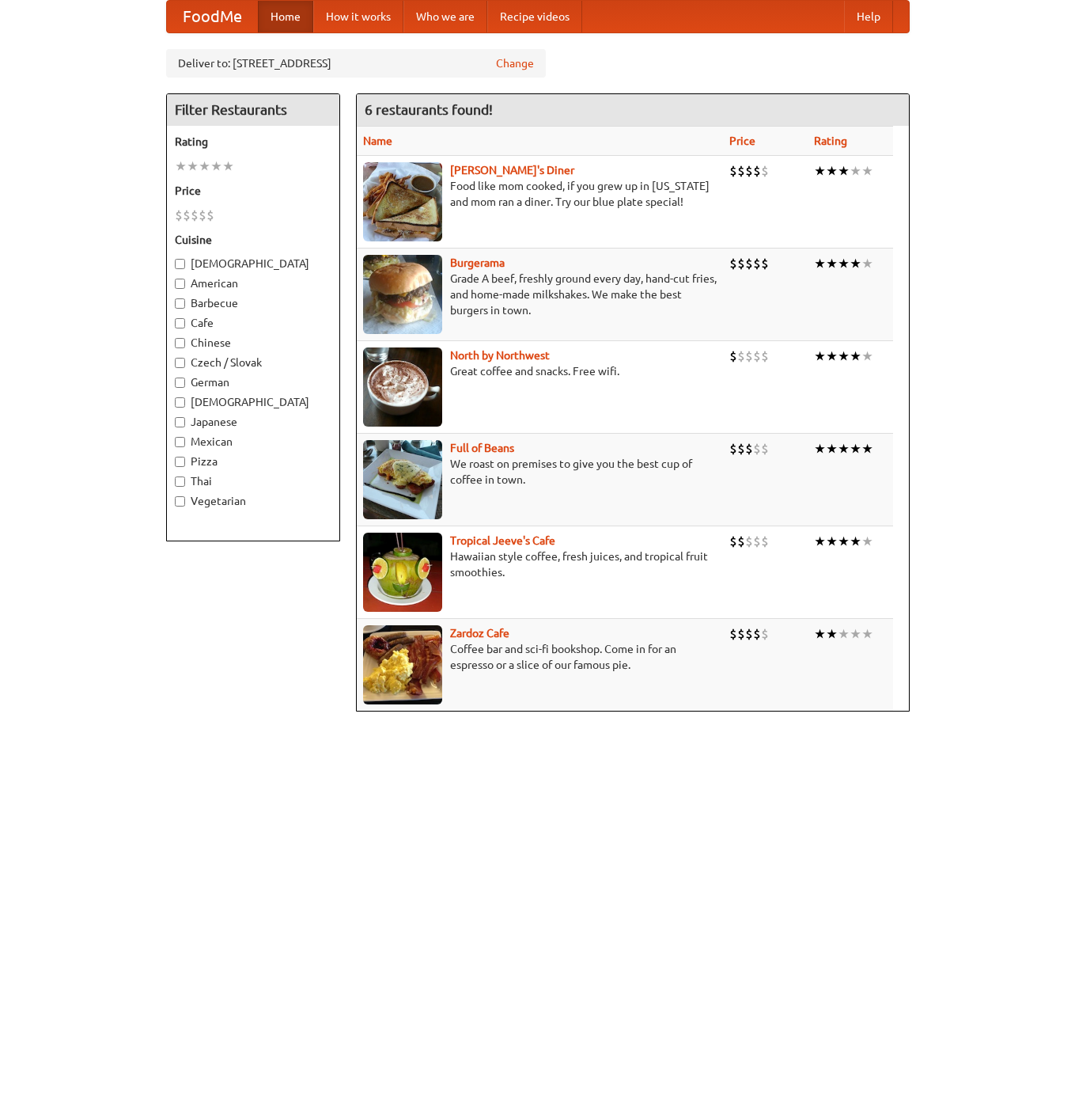 The width and height of the screenshot is (1075, 1120). Describe the element at coordinates (253, 343) in the screenshot. I see `label: Chinese` at that location.